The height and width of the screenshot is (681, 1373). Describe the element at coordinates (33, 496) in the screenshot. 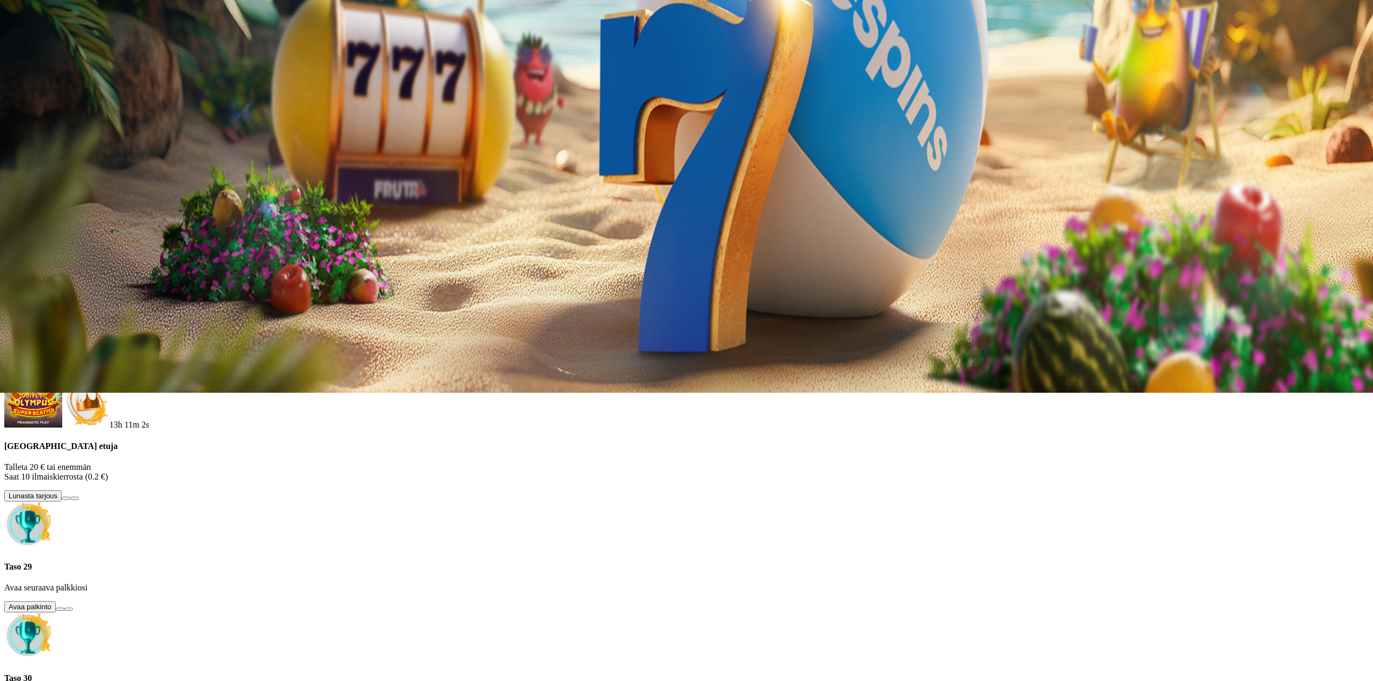

I see `span: Lunasta tarjous` at that location.